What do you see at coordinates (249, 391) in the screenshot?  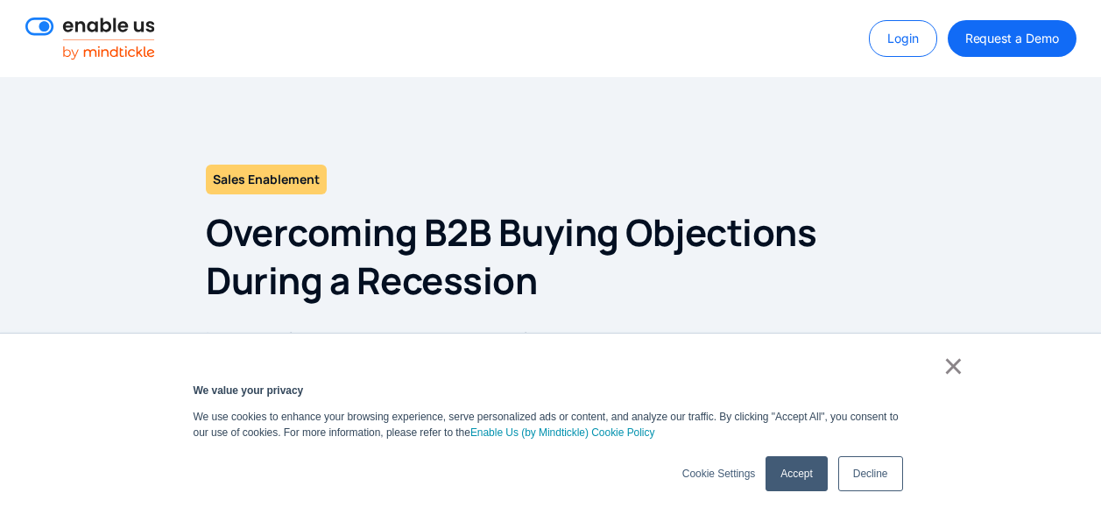 I see `strong: We value your privacy` at bounding box center [249, 391].